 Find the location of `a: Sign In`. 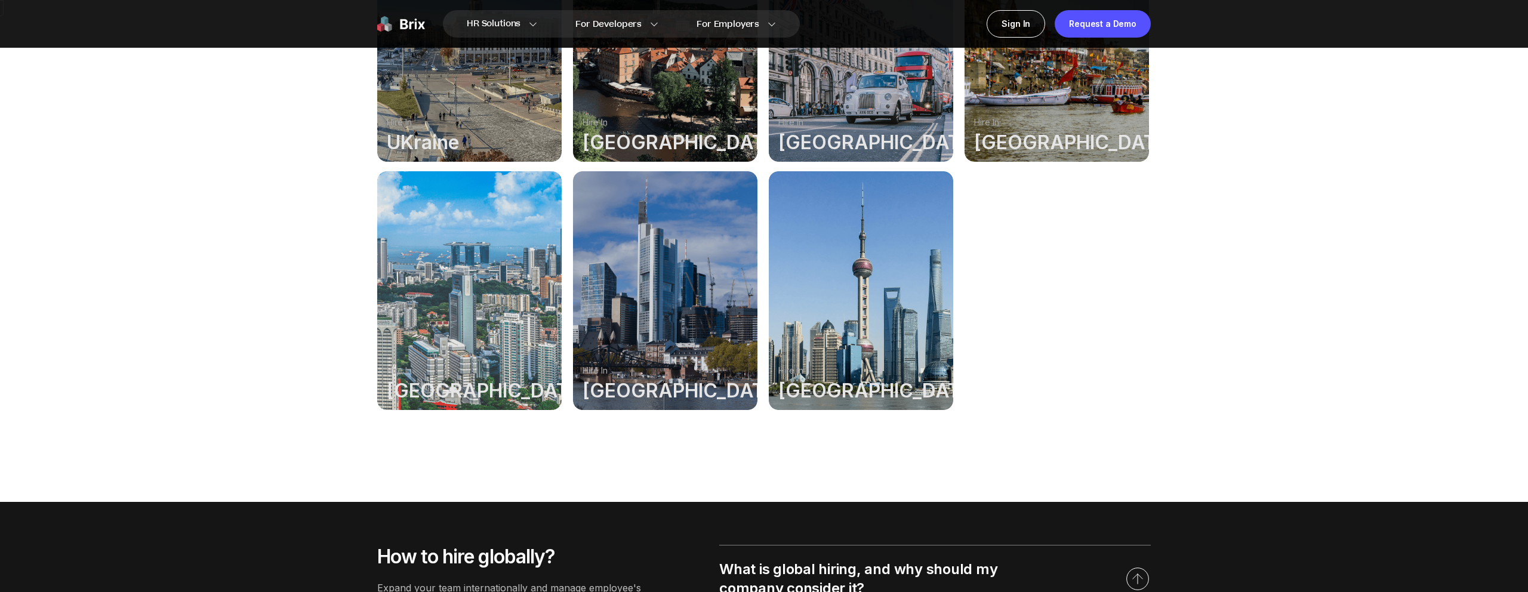

a: Sign In is located at coordinates (1016, 24).